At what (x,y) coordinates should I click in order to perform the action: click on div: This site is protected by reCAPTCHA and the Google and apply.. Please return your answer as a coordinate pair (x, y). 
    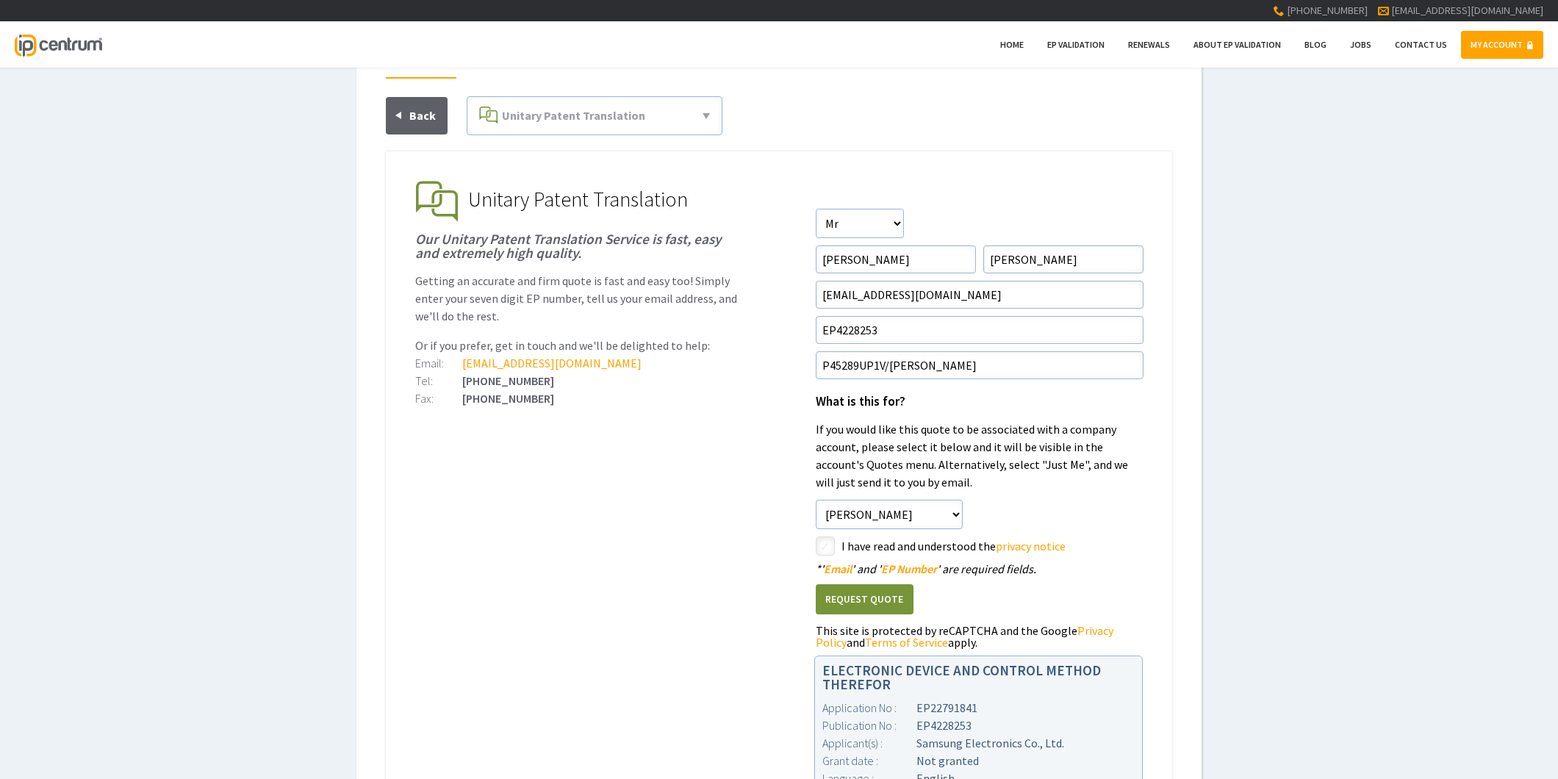
    Looking at the image, I should click on (980, 636).